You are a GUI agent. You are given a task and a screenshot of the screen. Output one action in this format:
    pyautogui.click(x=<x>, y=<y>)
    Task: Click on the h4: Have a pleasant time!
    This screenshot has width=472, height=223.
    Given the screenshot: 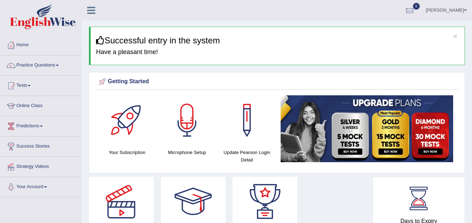 What is the action you would take?
    pyautogui.click(x=277, y=52)
    